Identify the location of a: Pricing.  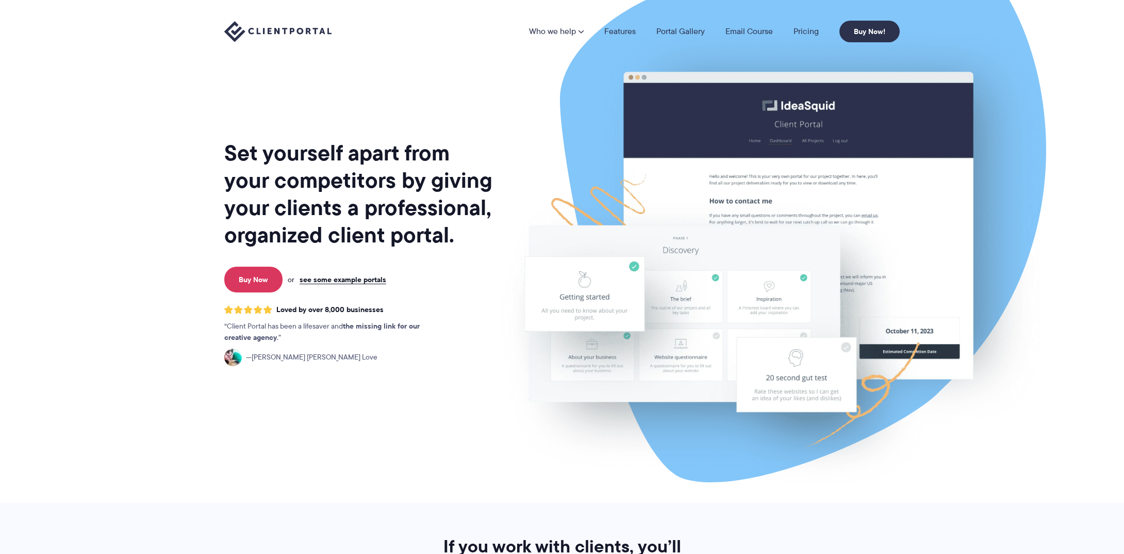
(806, 31).